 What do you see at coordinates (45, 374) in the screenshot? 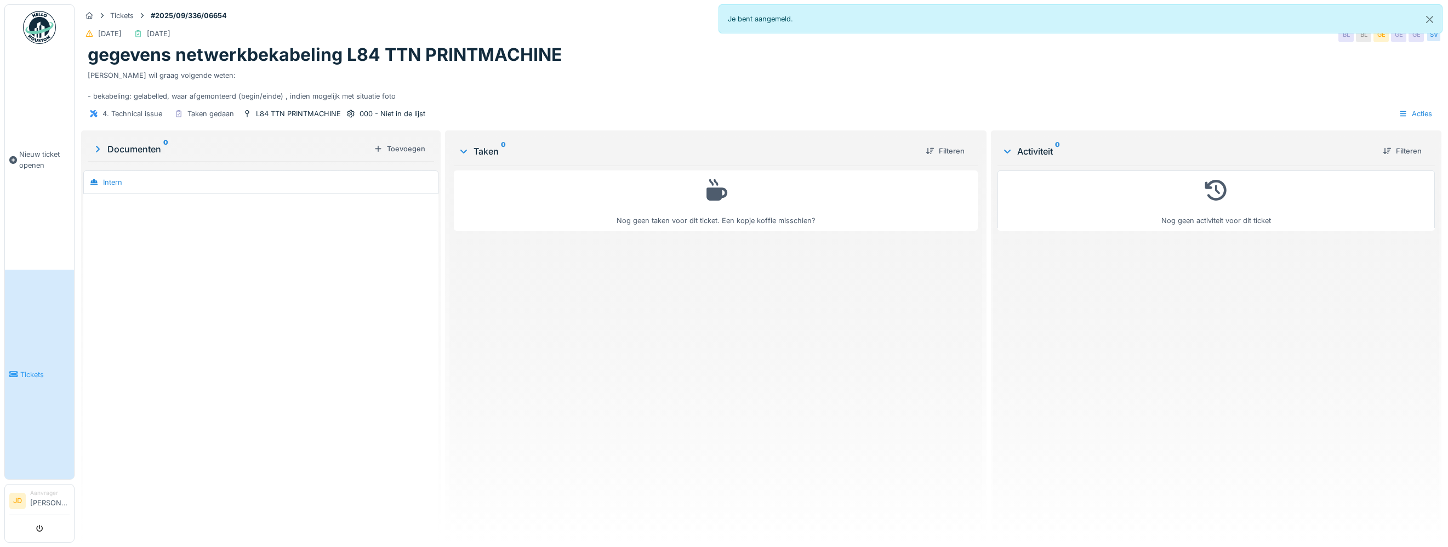
I see `span: Tickets` at bounding box center [45, 374].